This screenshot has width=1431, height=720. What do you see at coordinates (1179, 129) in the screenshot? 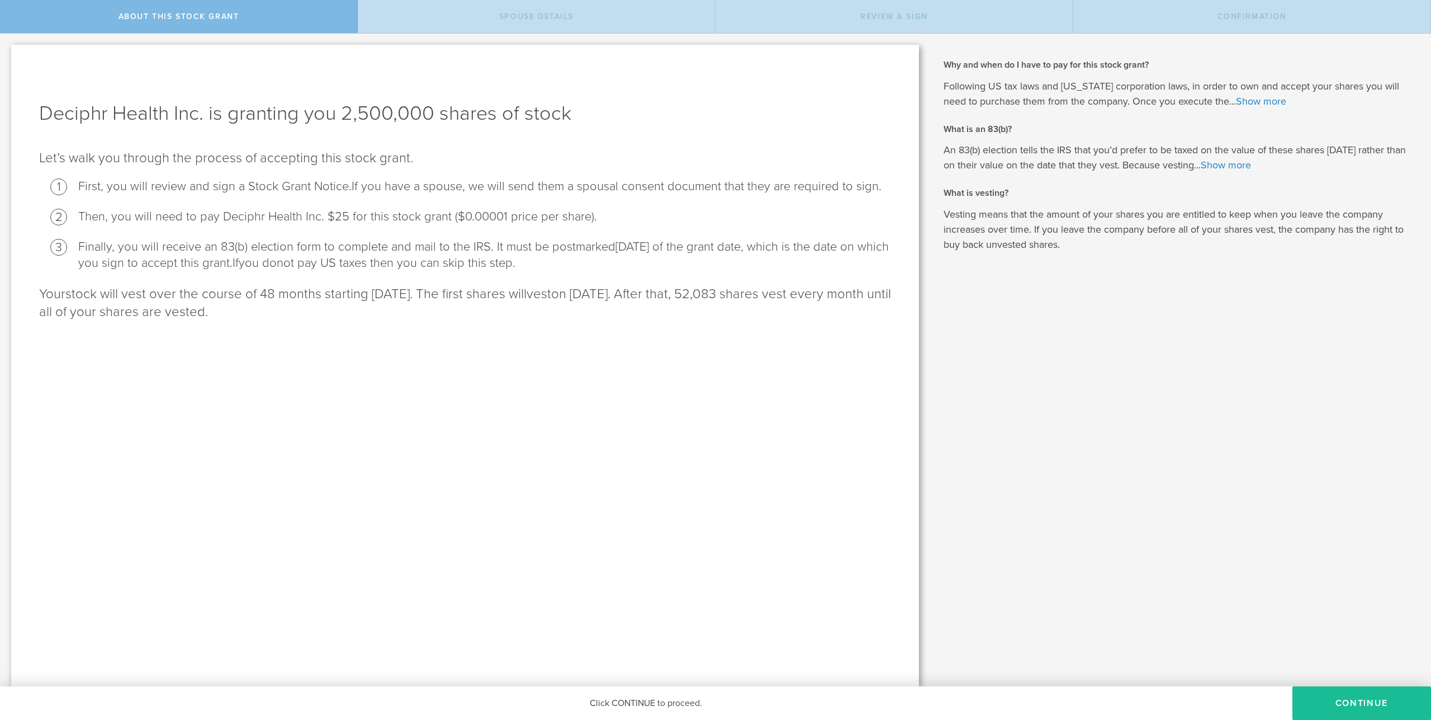
I see `h2: What is an 83(b)?` at bounding box center [1179, 129].